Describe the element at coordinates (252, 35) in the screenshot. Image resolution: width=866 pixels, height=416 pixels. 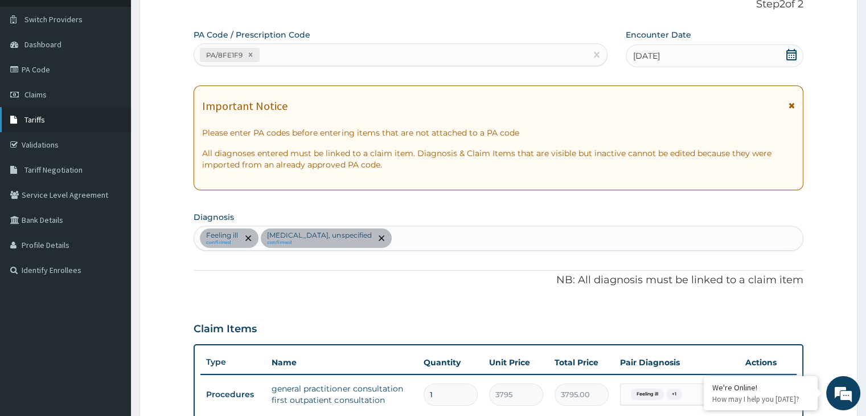
I see `label: PA Code / Prescription Code` at that location.